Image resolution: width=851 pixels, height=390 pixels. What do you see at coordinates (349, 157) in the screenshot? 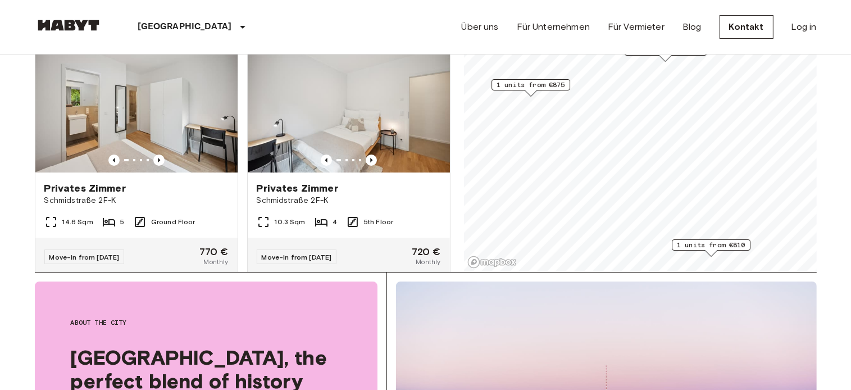
I see `a: Marketing picture of unit DE-01-260-065-02Previous imagePrevious imagePrivates ZimmerSchmidstraße...` at bounding box center [349, 157].